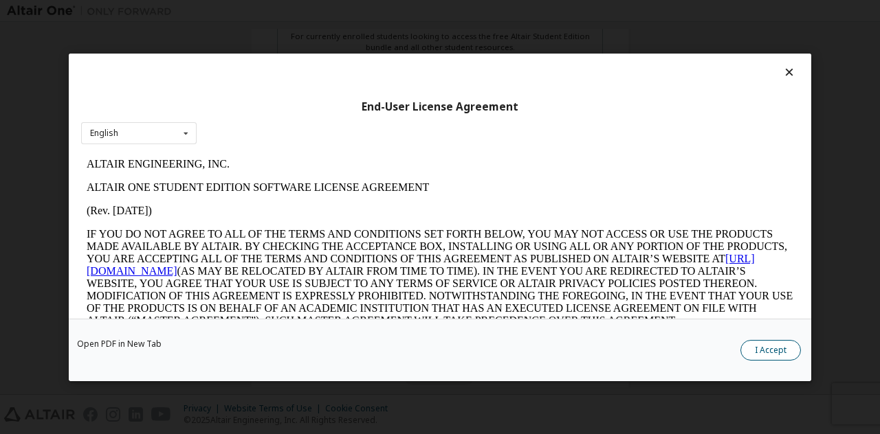  I want to click on p: IF YOU DO NOT AGREE TO ALL OF THE TERMS AND CONDITIONS SET FORTH BELOW, YOU MAY NOT ACCESS OR USE..., so click(359, 125).